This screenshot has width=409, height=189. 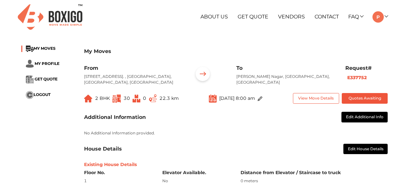 I want to click on h6: To, so click(x=286, y=68).